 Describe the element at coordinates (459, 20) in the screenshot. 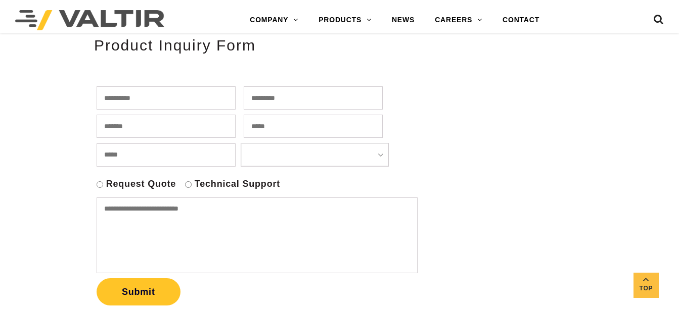

I see `a: CAREERS` at that location.